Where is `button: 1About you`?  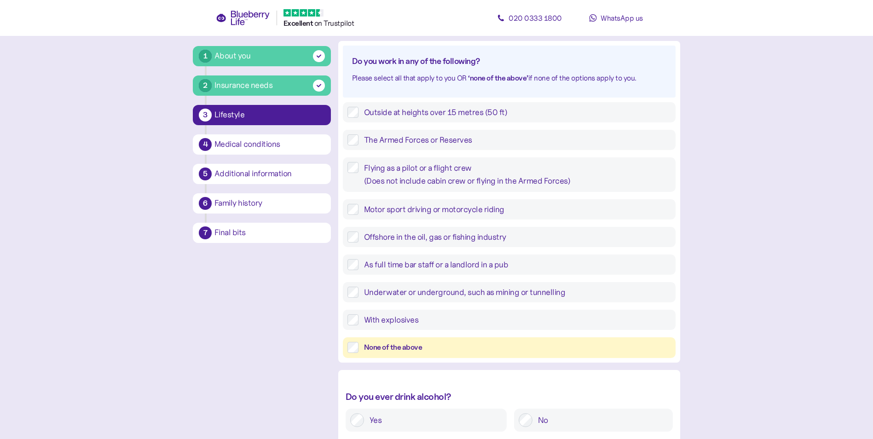 button: 1About you is located at coordinates (262, 56).